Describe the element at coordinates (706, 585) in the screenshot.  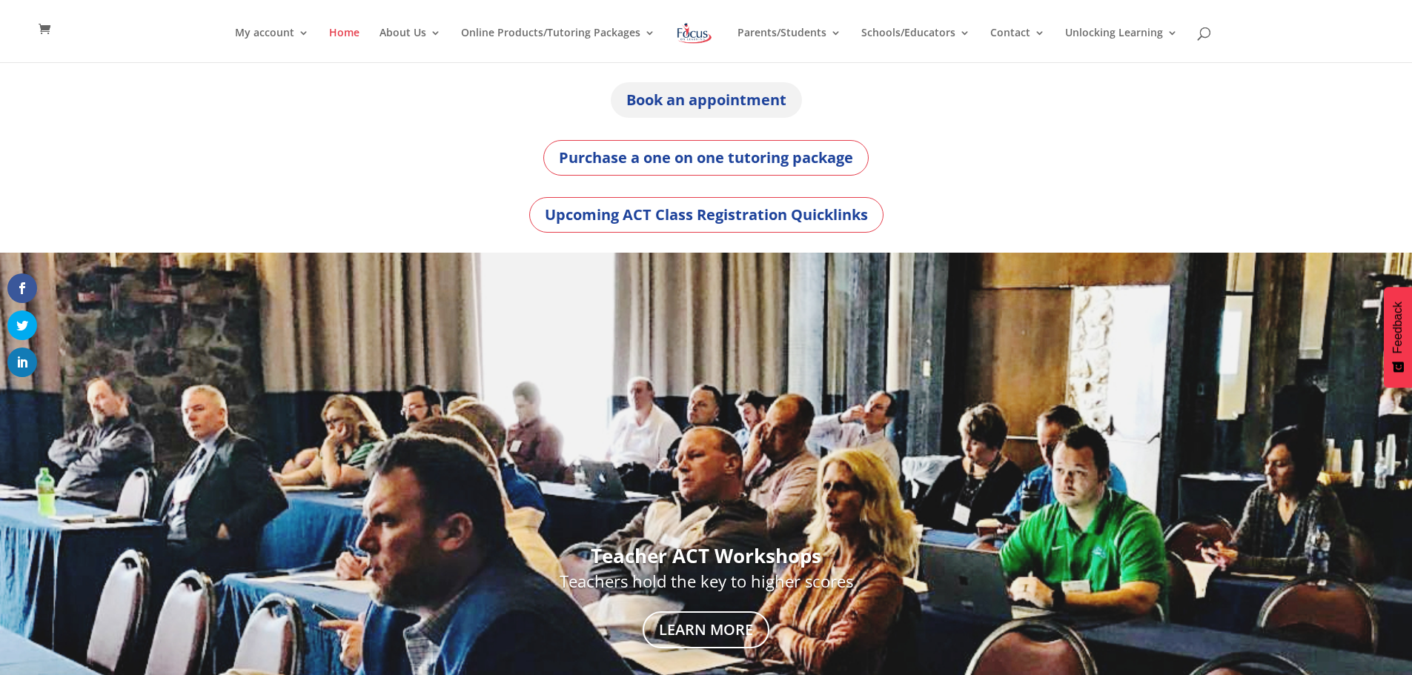
I see `h3: Teachers hold the key to higher scores` at that location.